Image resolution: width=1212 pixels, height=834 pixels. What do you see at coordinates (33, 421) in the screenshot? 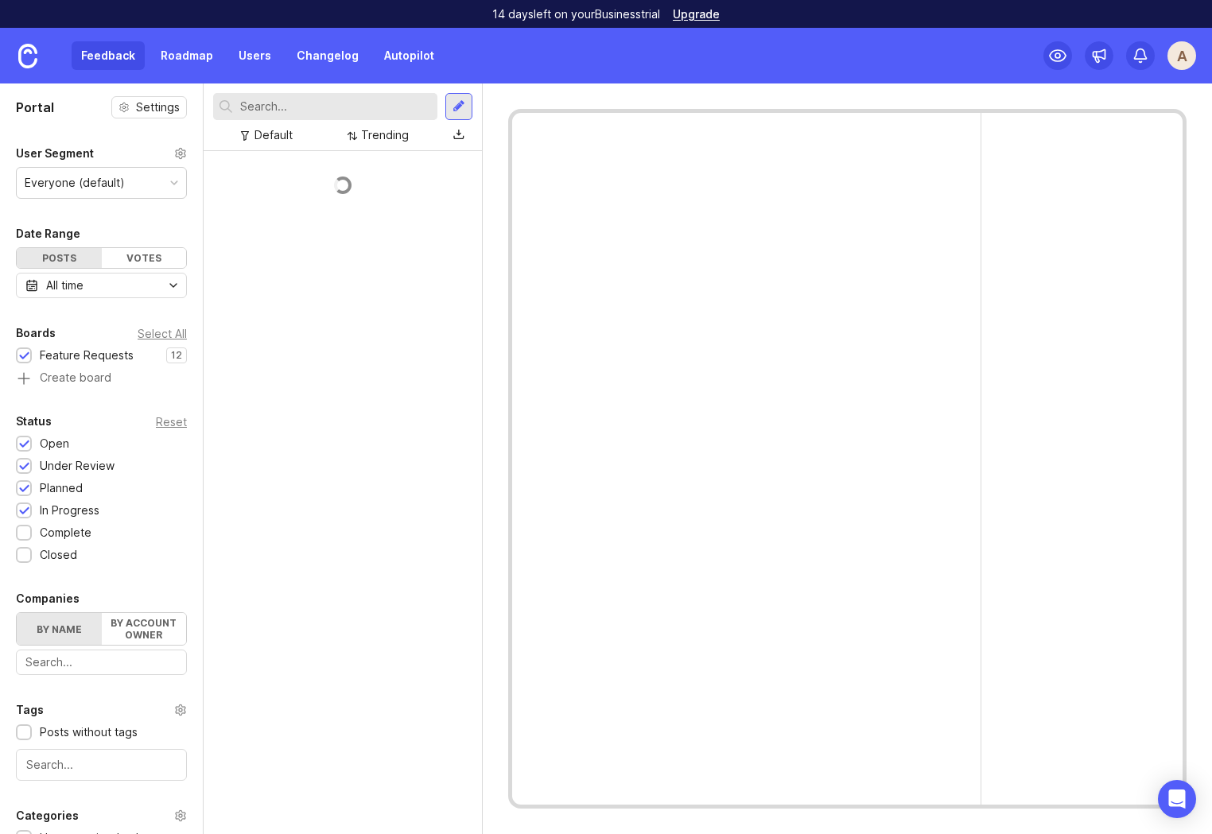
I see `div: Status` at bounding box center [33, 421].